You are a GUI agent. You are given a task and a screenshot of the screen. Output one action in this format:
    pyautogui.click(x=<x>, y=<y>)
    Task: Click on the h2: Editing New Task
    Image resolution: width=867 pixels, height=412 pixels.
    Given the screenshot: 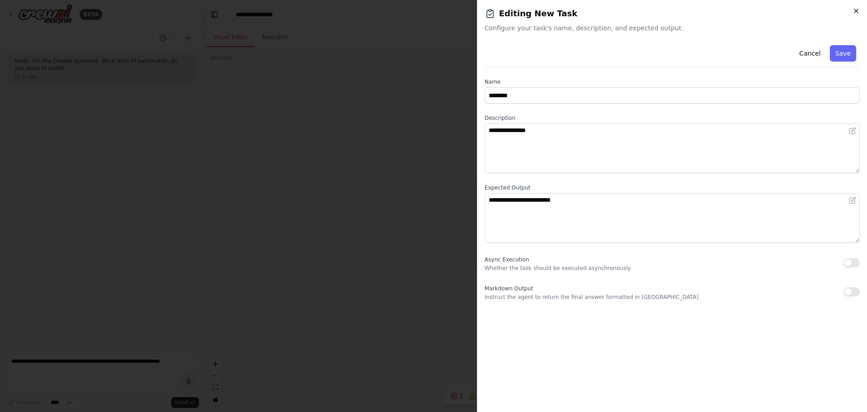 What is the action you would take?
    pyautogui.click(x=672, y=14)
    